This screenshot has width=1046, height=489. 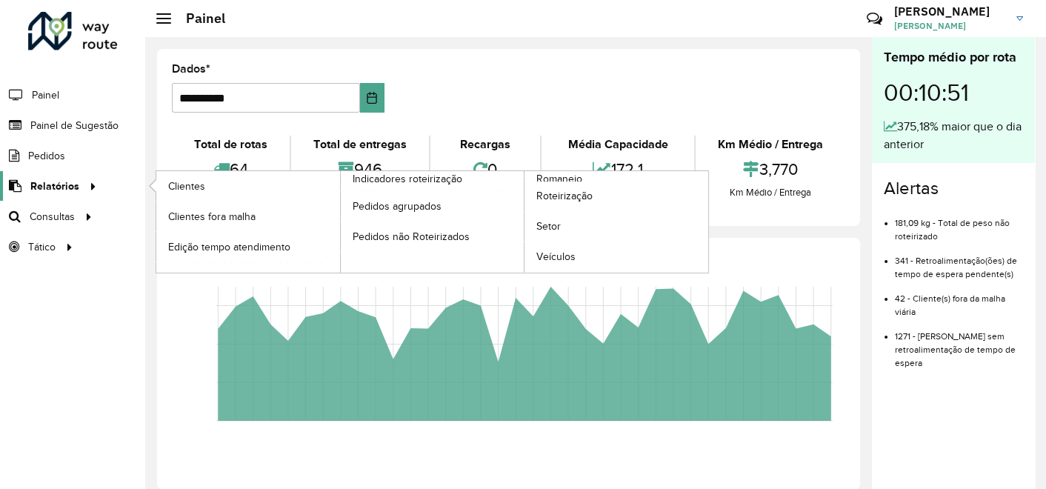 What do you see at coordinates (485, 144) in the screenshot?
I see `div: Recargas` at bounding box center [485, 144].